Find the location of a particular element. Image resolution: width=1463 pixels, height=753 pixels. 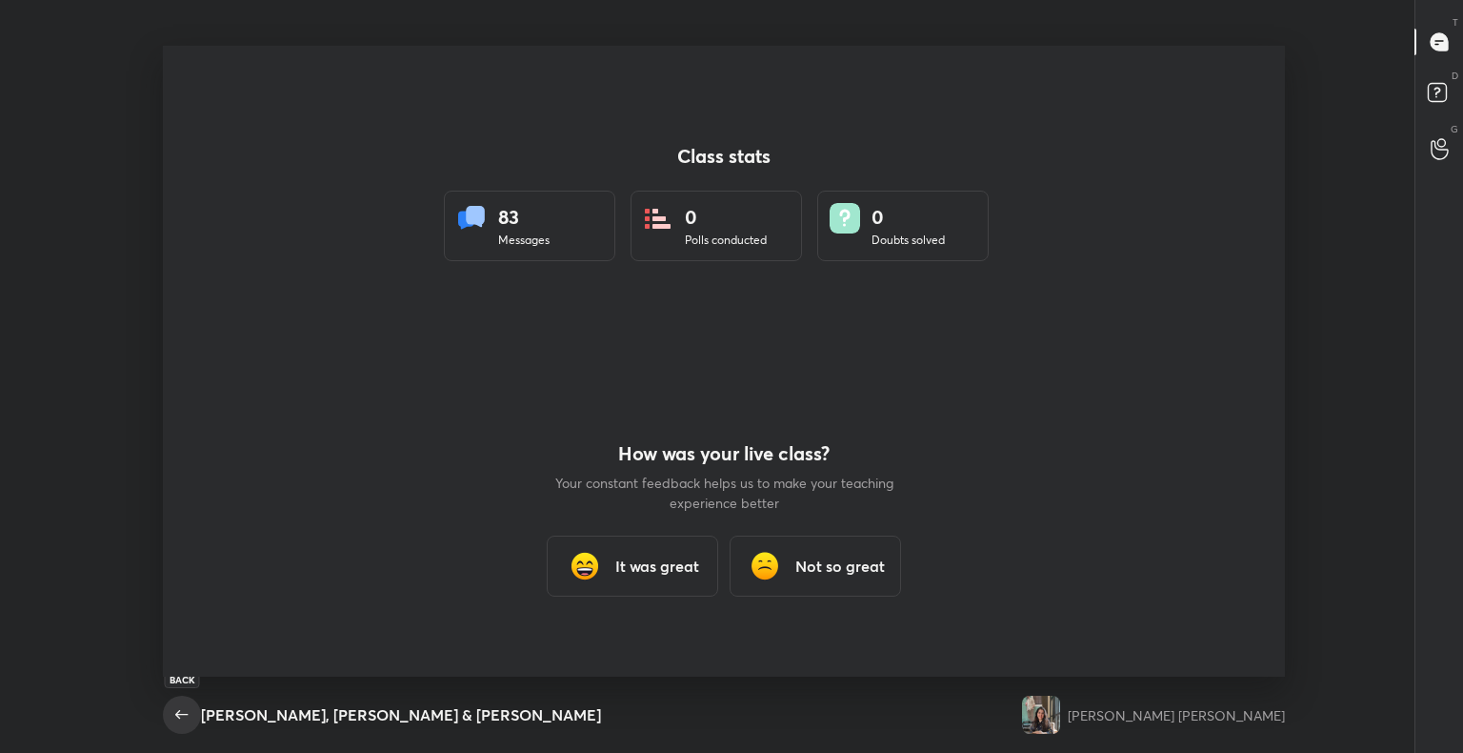

h3: Not so great is located at coordinates (840, 566).